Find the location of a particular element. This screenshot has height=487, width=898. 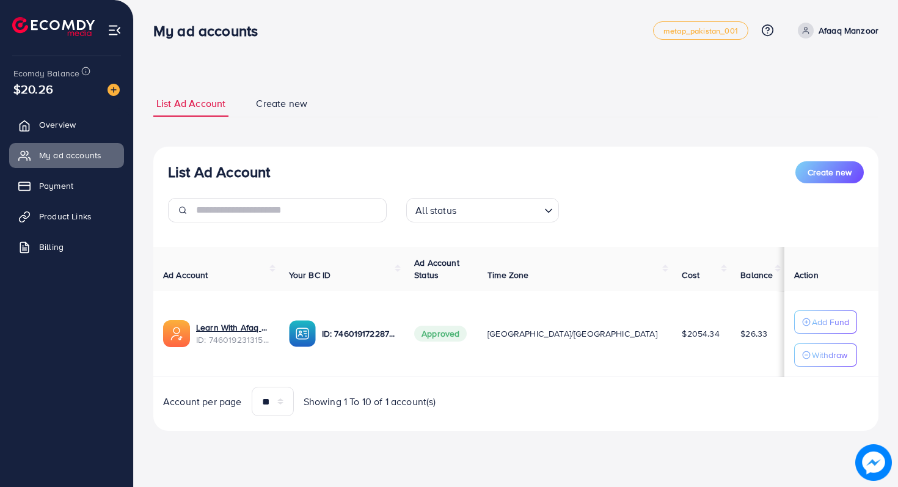

span: Showing 1 To 10 of 1 account(s) is located at coordinates (369, 401).